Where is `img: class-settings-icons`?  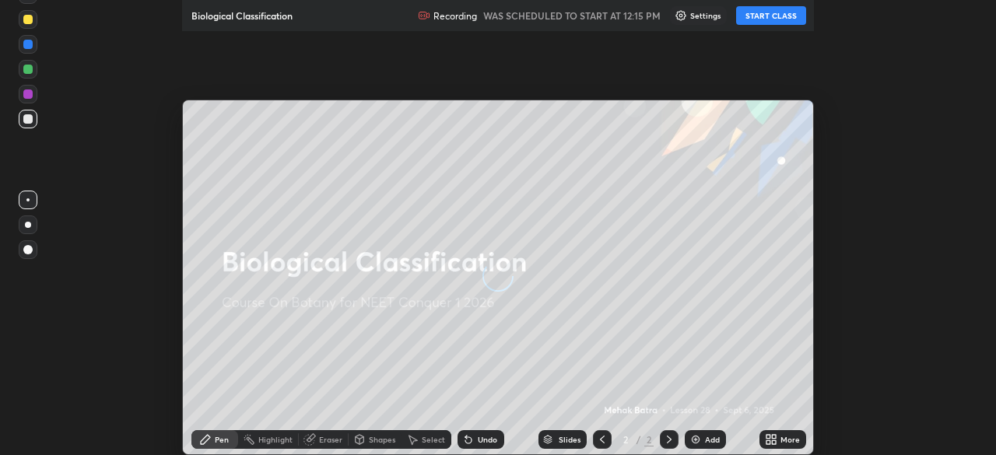 img: class-settings-icons is located at coordinates (681, 16).